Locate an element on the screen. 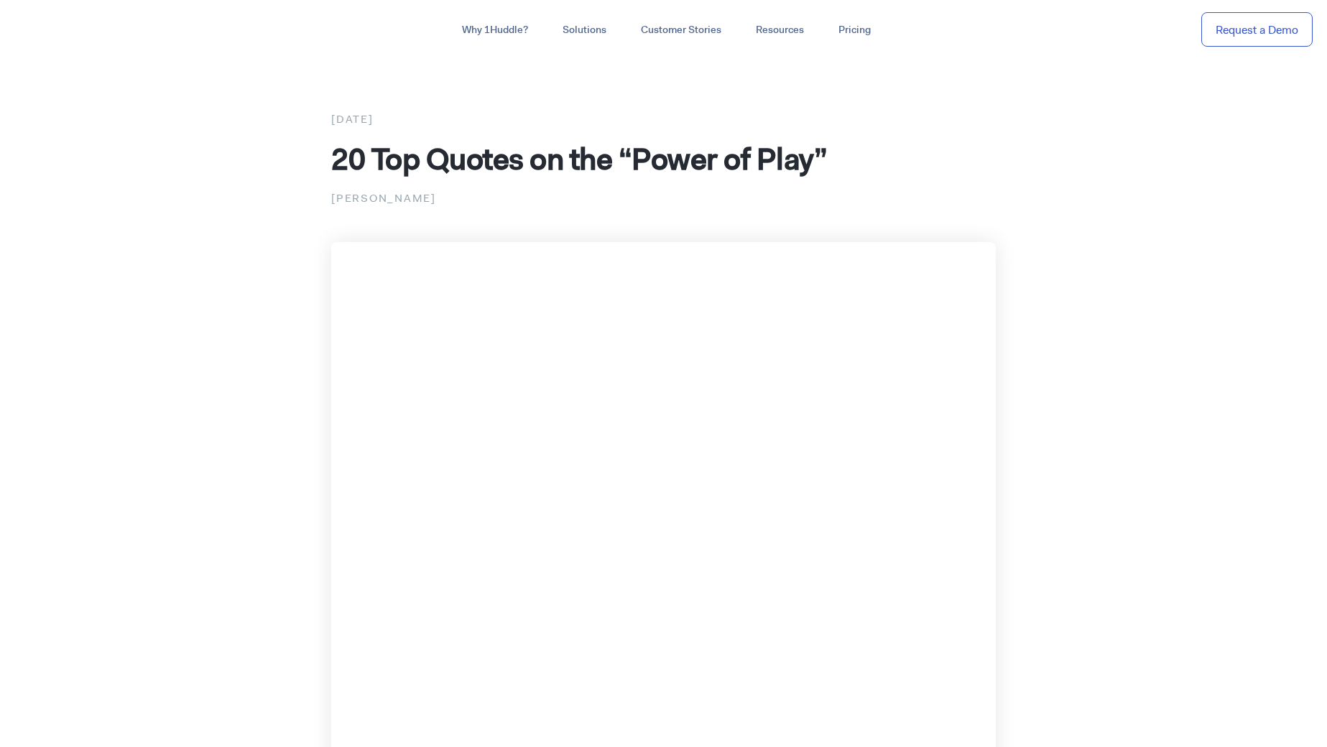 This screenshot has height=747, width=1327. a: Customer Stories is located at coordinates (681, 30).